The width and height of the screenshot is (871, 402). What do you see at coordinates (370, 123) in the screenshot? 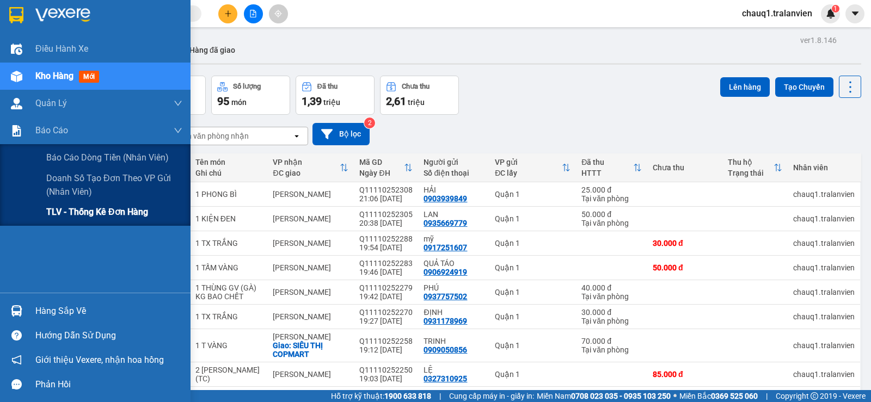
I see `sup: 2` at bounding box center [370, 123].